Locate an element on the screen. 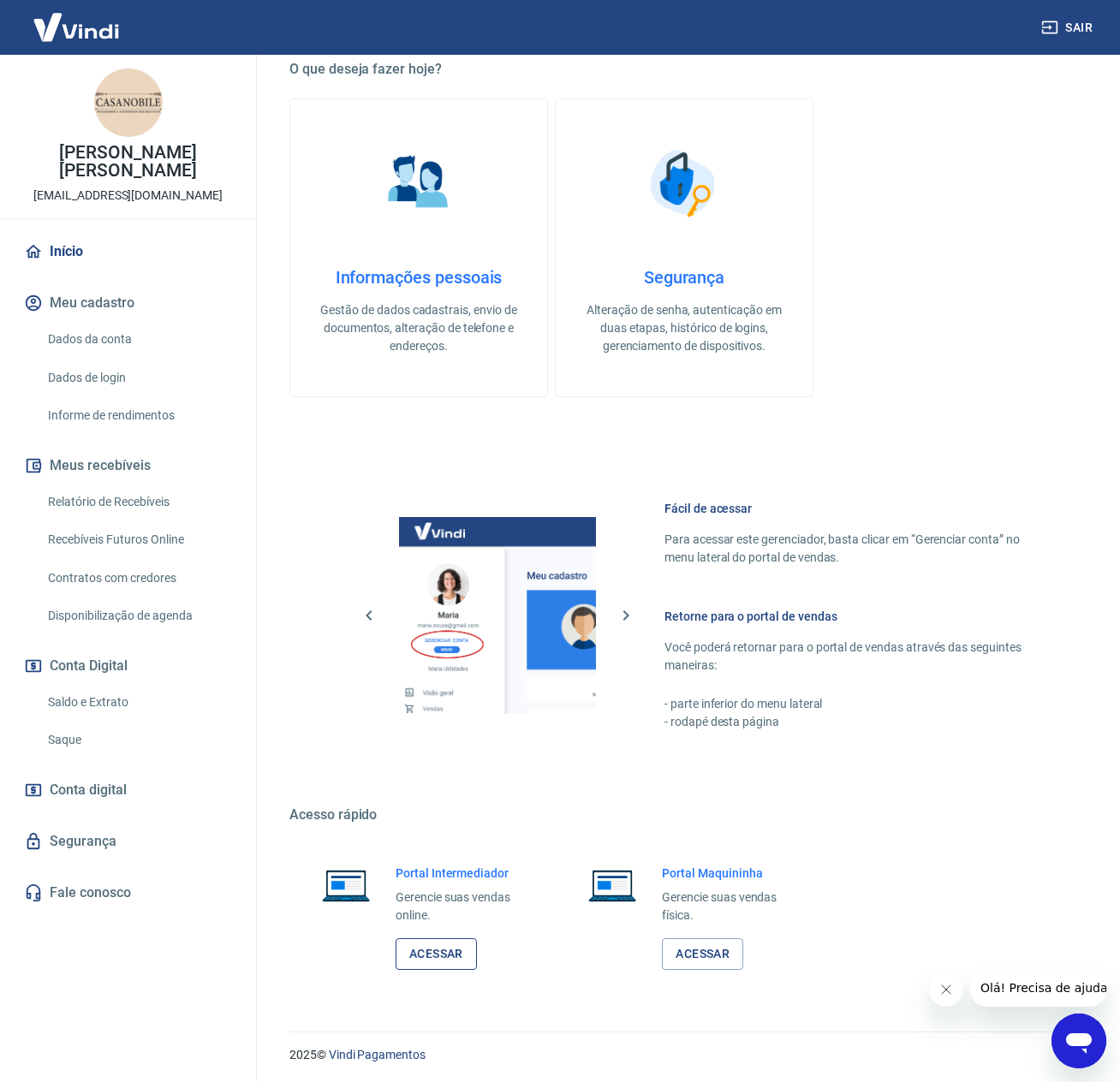 The height and width of the screenshot is (1082, 1120). p: Alteração de senha, autenticação em duas etapas, histórico de logins, gerenciamento de dispositivos. is located at coordinates (684, 328).